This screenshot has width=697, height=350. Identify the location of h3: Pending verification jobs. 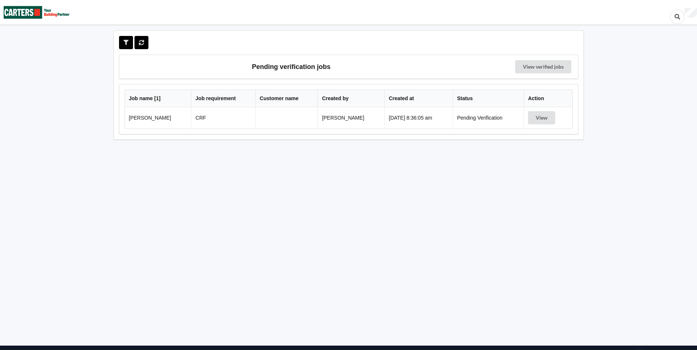
(291, 67).